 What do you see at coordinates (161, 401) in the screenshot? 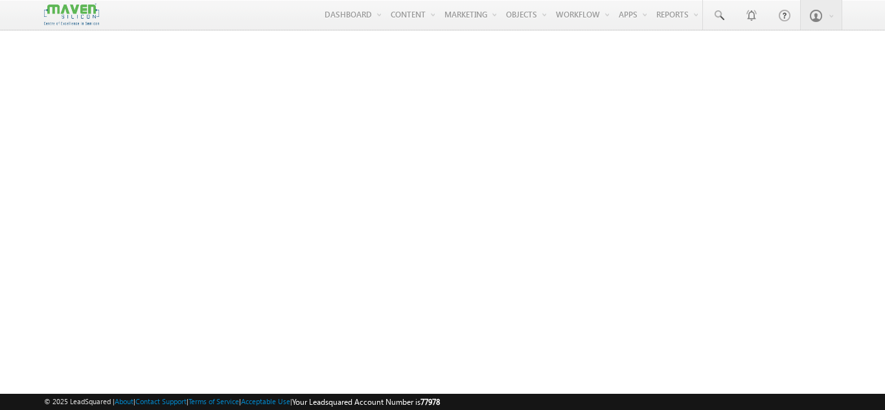
I see `a: Contact Support` at bounding box center [161, 401].